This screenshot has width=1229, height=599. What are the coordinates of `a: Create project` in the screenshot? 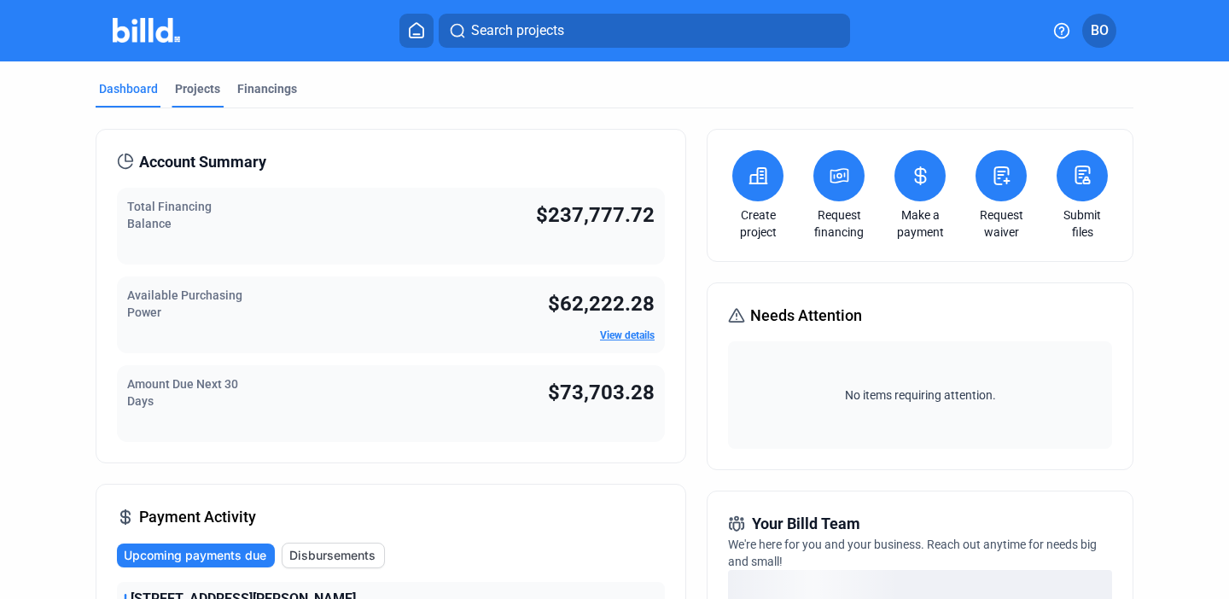 It's located at (758, 224).